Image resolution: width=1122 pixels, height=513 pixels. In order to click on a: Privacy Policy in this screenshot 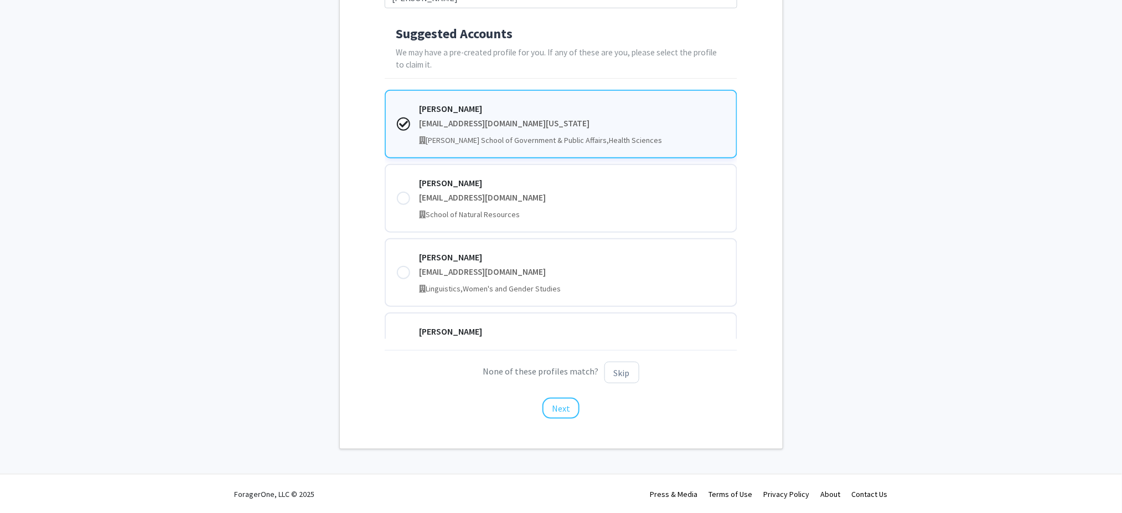, I will do `click(787, 494)`.